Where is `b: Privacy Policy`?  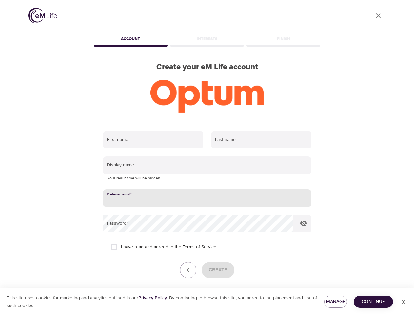
b: Privacy Policy is located at coordinates (153, 298).